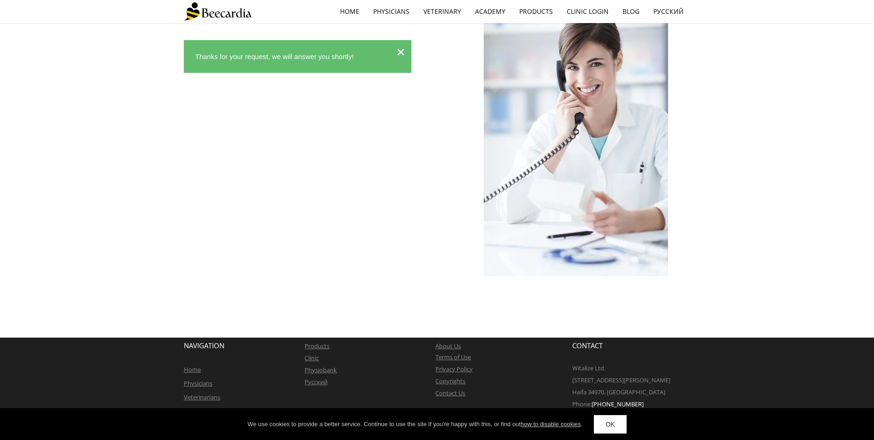 The width and height of the screenshot is (874, 440). Describe the element at coordinates (588, 345) in the screenshot. I see `span: CONTACT` at that location.